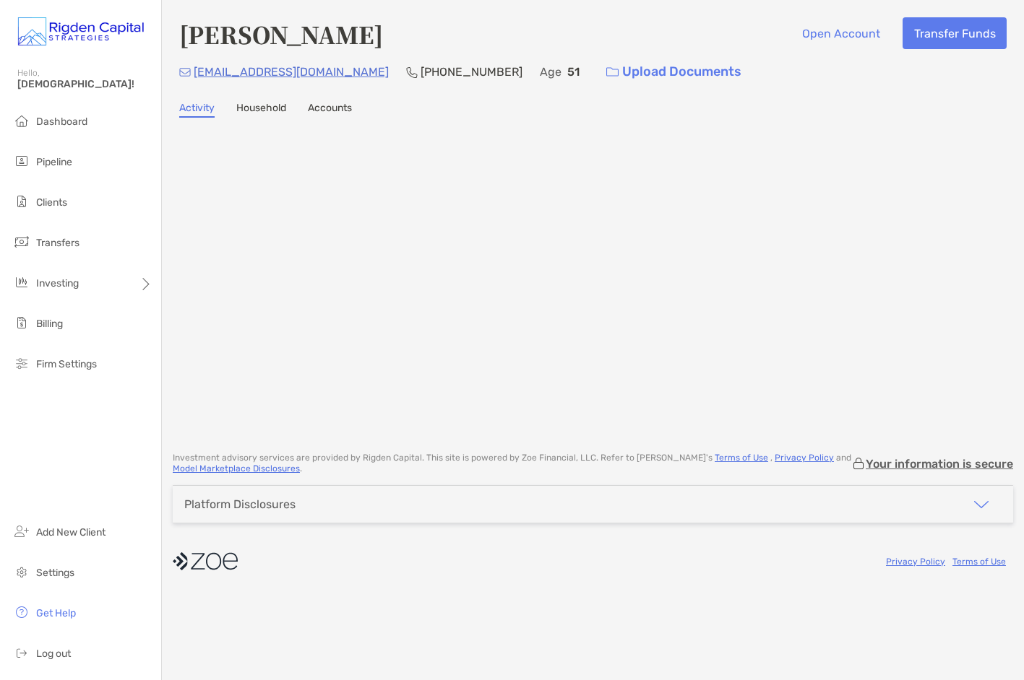 The width and height of the screenshot is (1024, 680). I want to click on img: Zoe Logo, so click(80, 32).